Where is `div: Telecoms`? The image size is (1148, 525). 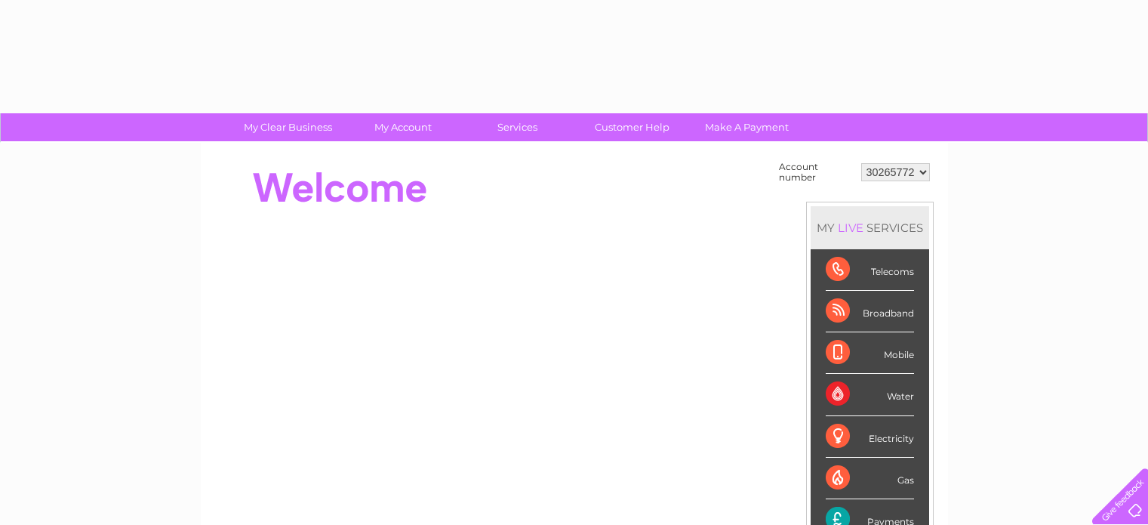
div: Telecoms is located at coordinates (870, 270).